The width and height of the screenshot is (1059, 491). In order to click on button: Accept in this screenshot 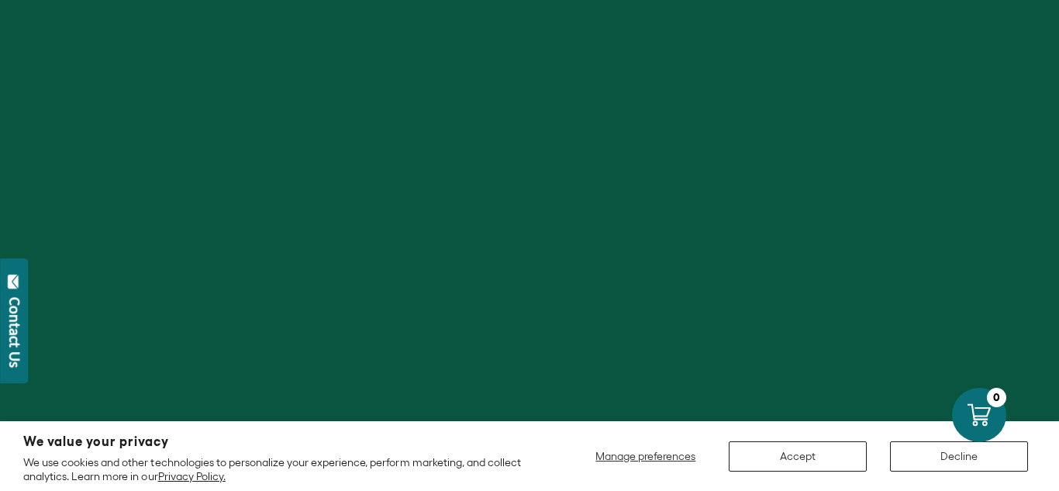, I will do `click(798, 456)`.